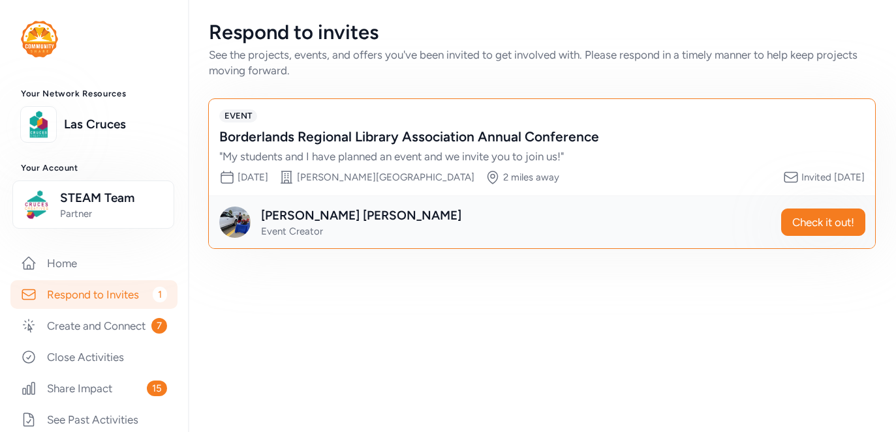 The width and height of the screenshot is (896, 432). Describe the element at coordinates (823, 222) in the screenshot. I see `span: Check it out!` at that location.